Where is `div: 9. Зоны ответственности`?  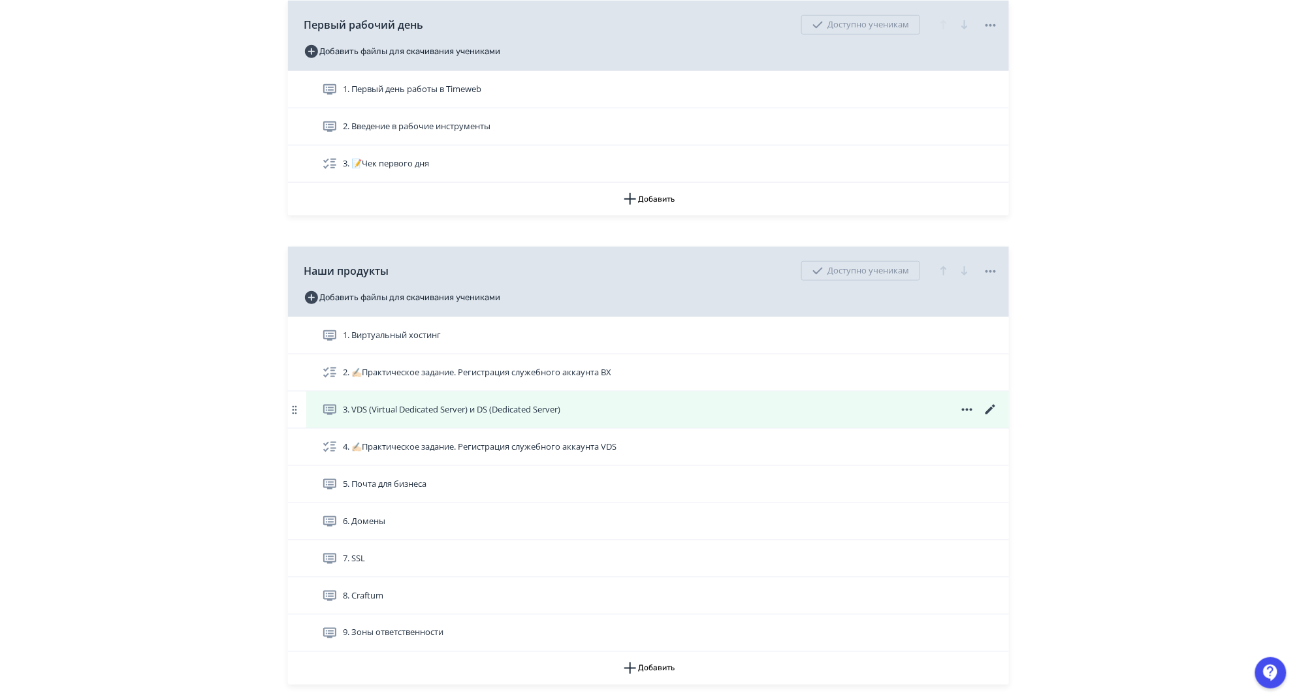
div: 9. Зоны ответственности is located at coordinates (649, 634).